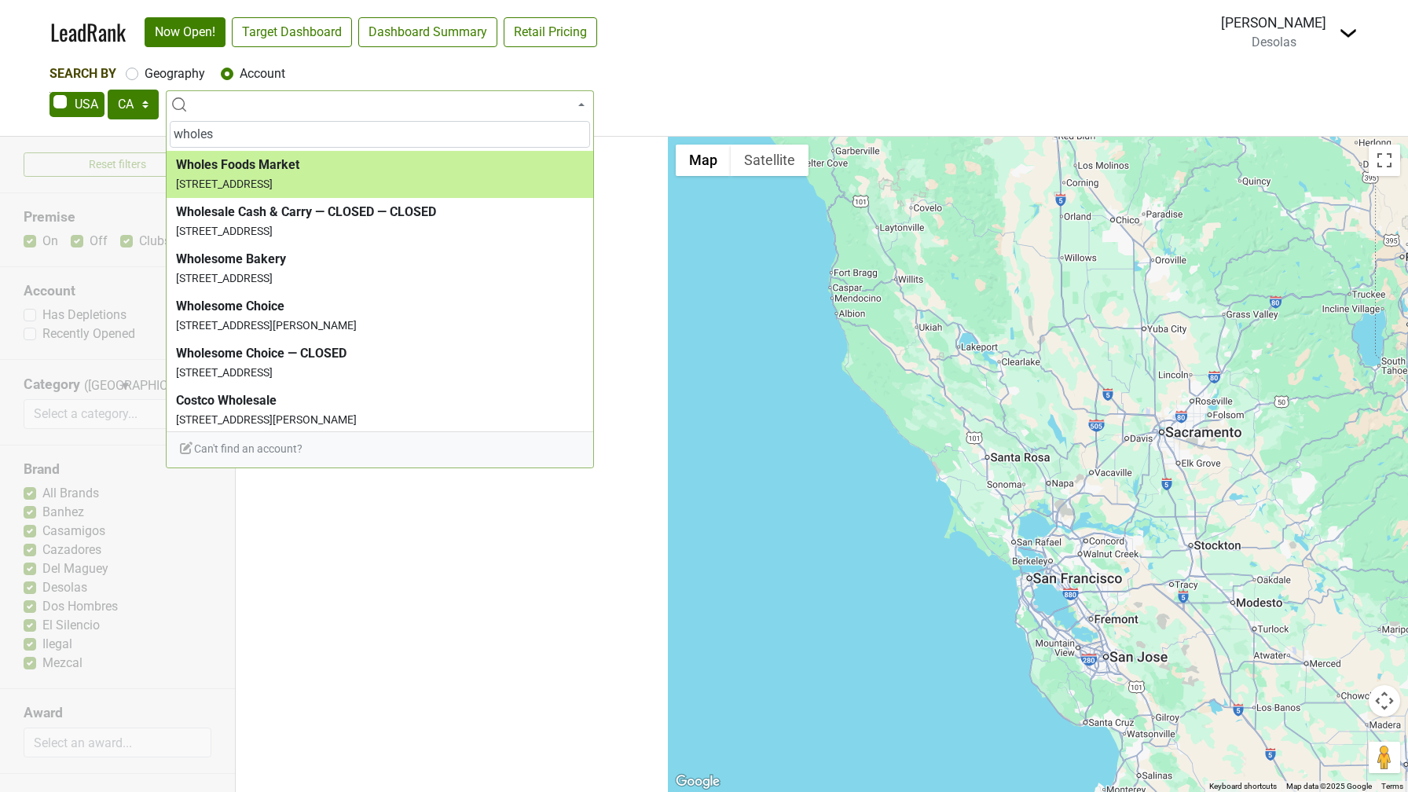  I want to click on span: Desolas, so click(1274, 42).